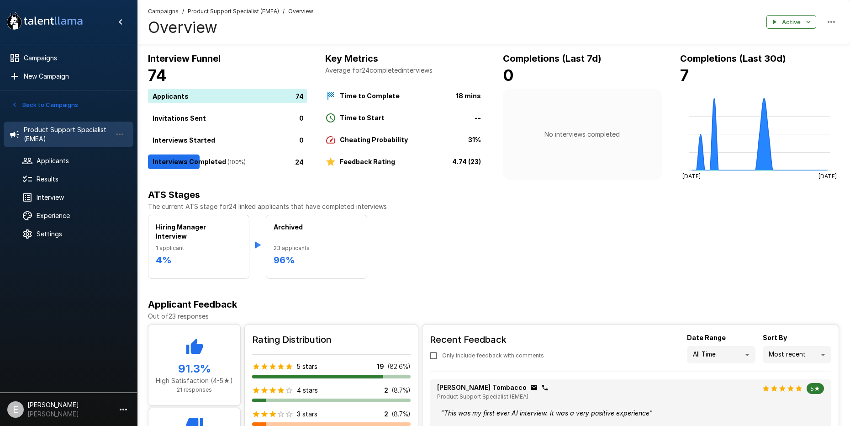 Image resolution: width=850 pixels, height=426 pixels. I want to click on b: 18 mins, so click(468, 96).